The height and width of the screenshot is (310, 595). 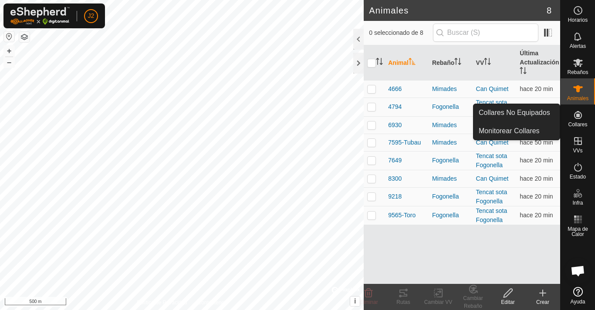 I want to click on span: 4794, so click(x=395, y=107).